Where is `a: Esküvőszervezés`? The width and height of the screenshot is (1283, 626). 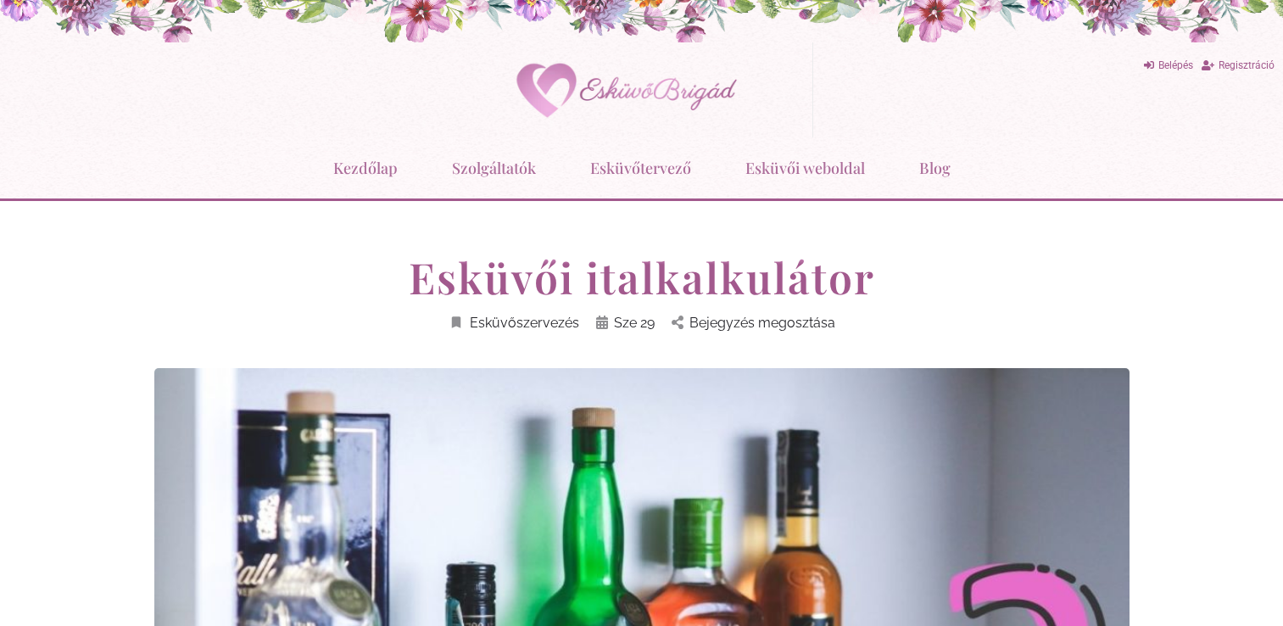
a: Esküvőszervezés is located at coordinates (514, 322).